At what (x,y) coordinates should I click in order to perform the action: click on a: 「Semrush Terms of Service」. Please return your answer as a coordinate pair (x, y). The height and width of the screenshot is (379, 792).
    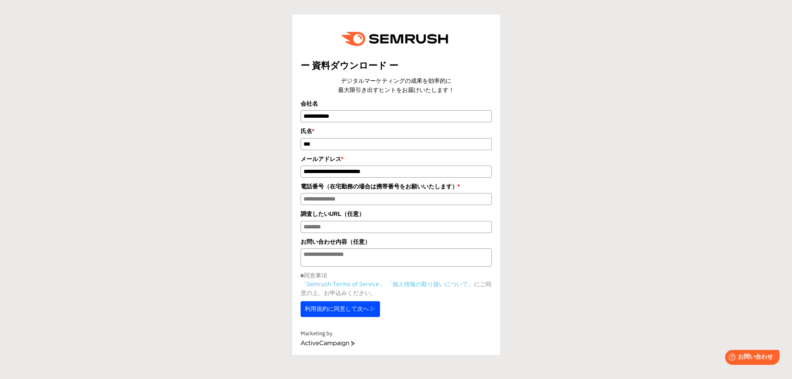
    Looking at the image, I should click on (342, 283).